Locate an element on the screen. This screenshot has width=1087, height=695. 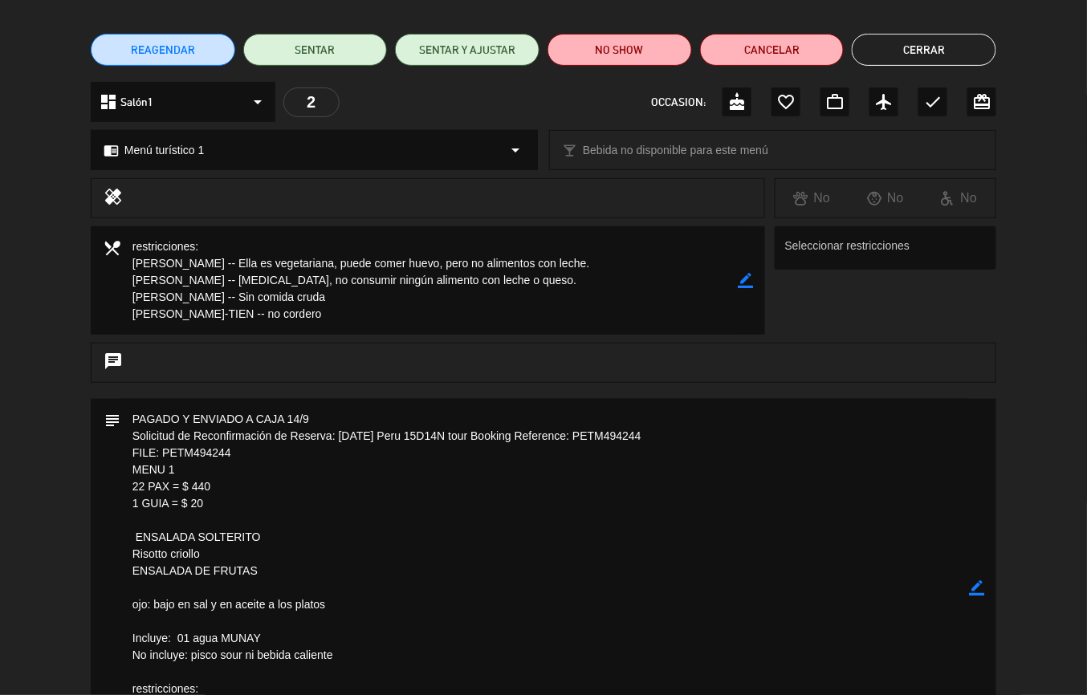
button: Cerrar is located at coordinates (924, 50).